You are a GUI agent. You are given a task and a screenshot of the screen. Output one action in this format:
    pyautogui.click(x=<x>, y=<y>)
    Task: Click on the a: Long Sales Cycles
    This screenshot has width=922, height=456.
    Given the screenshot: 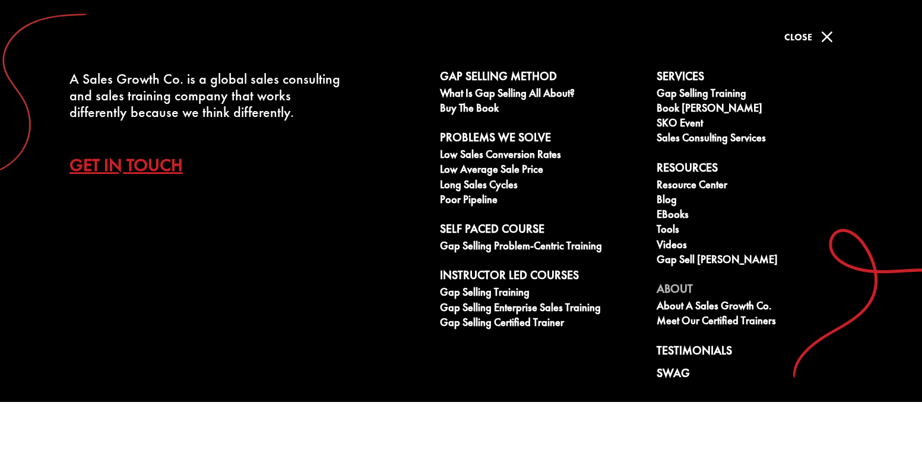 What is the action you would take?
    pyautogui.click(x=541, y=186)
    